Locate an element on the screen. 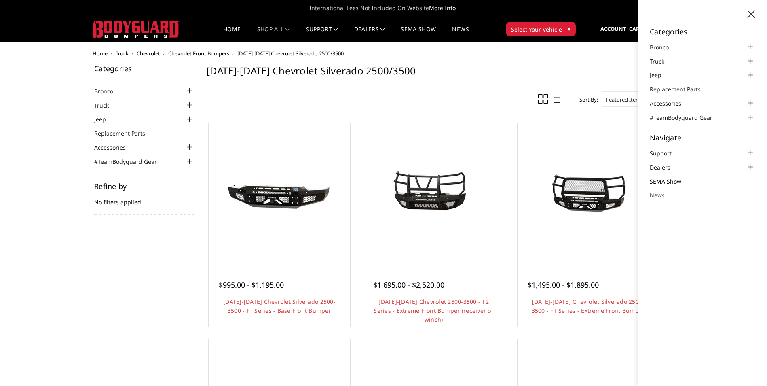 The height and width of the screenshot is (386, 767). div: No filters applied is located at coordinates (144, 199).